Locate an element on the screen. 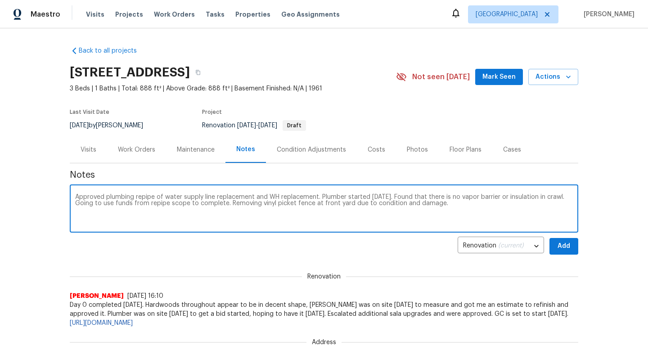 Image resolution: width=648 pixels, height=350 pixels. a: Back to all projects is located at coordinates (113, 51).